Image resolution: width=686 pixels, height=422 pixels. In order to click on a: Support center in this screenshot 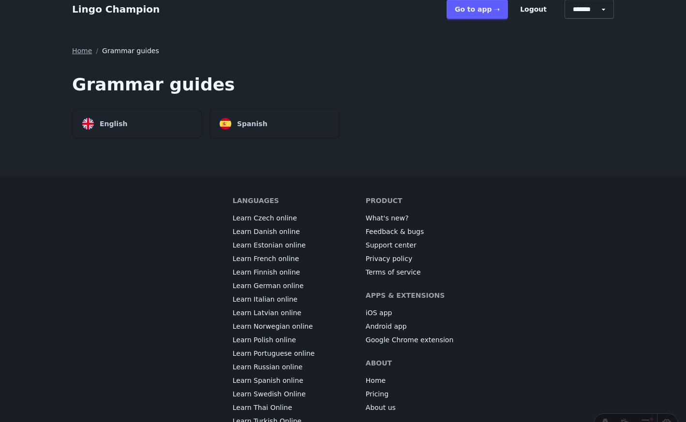, I will do `click(391, 245)`.